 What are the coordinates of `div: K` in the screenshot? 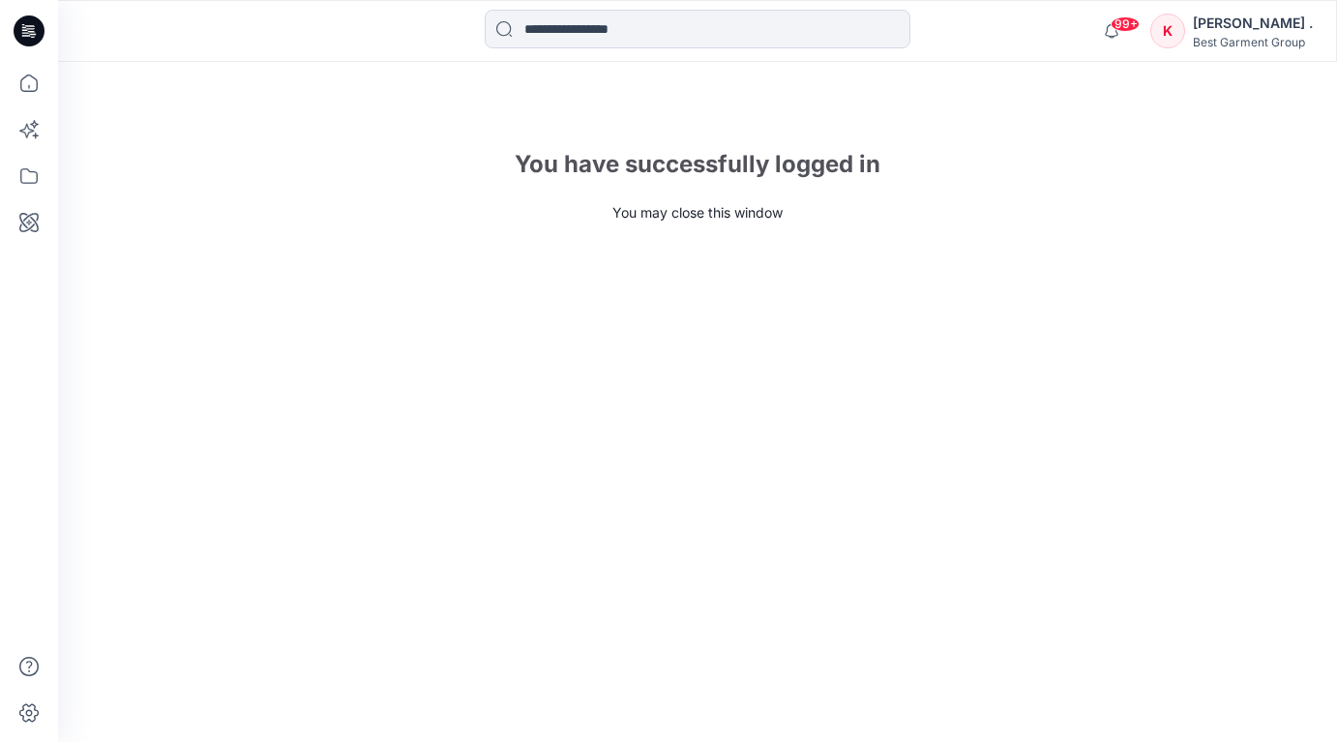 It's located at (1168, 31).